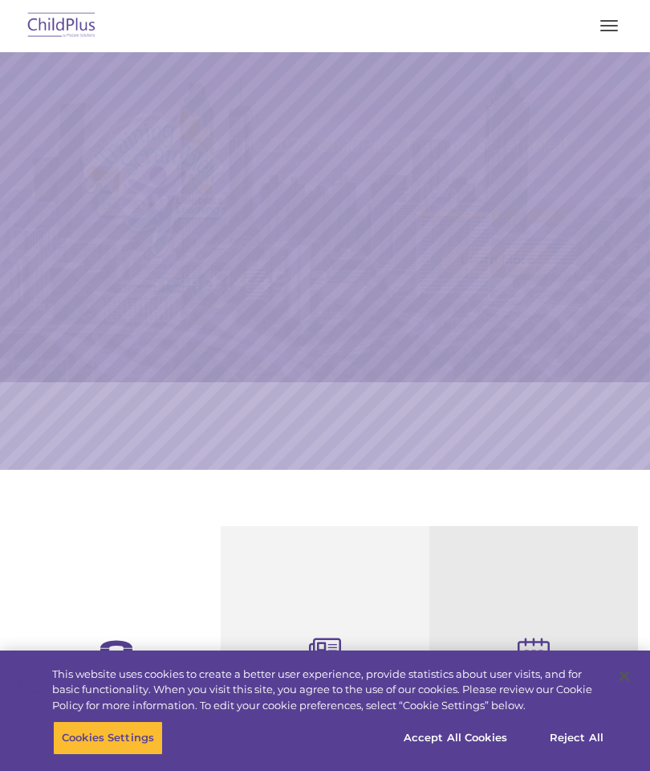 This screenshot has width=650, height=771. What do you see at coordinates (62, 26) in the screenshot?
I see `img: ChildPlus by Procare Solutions` at bounding box center [62, 26].